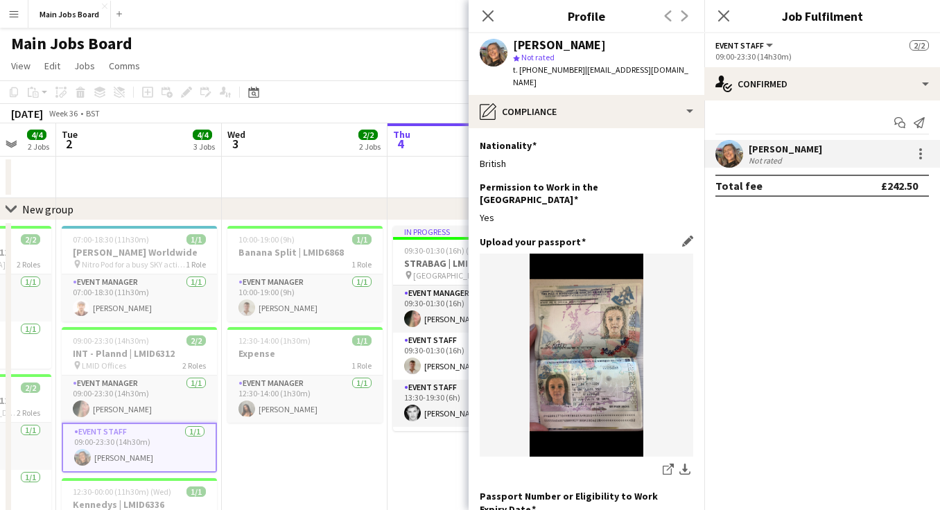  I want to click on a: View, so click(21, 66).